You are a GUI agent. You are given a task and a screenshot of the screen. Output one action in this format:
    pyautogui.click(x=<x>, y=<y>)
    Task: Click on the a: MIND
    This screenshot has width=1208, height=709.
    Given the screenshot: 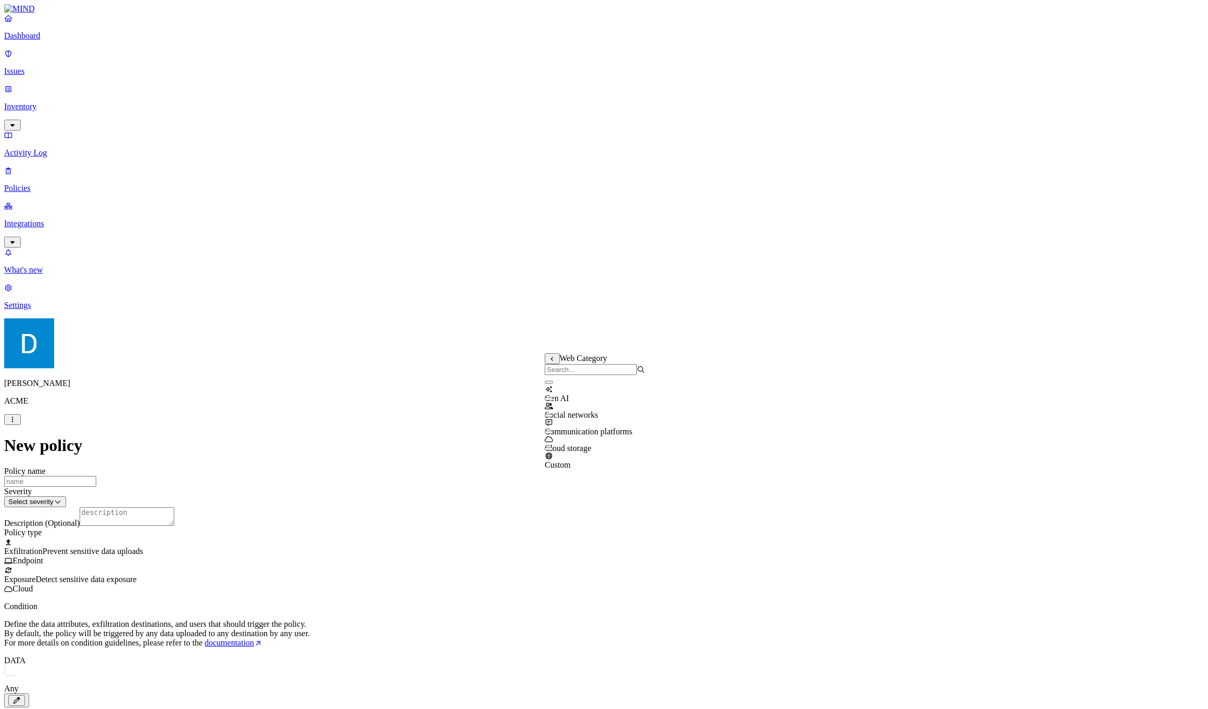 What is the action you would take?
    pyautogui.click(x=604, y=9)
    